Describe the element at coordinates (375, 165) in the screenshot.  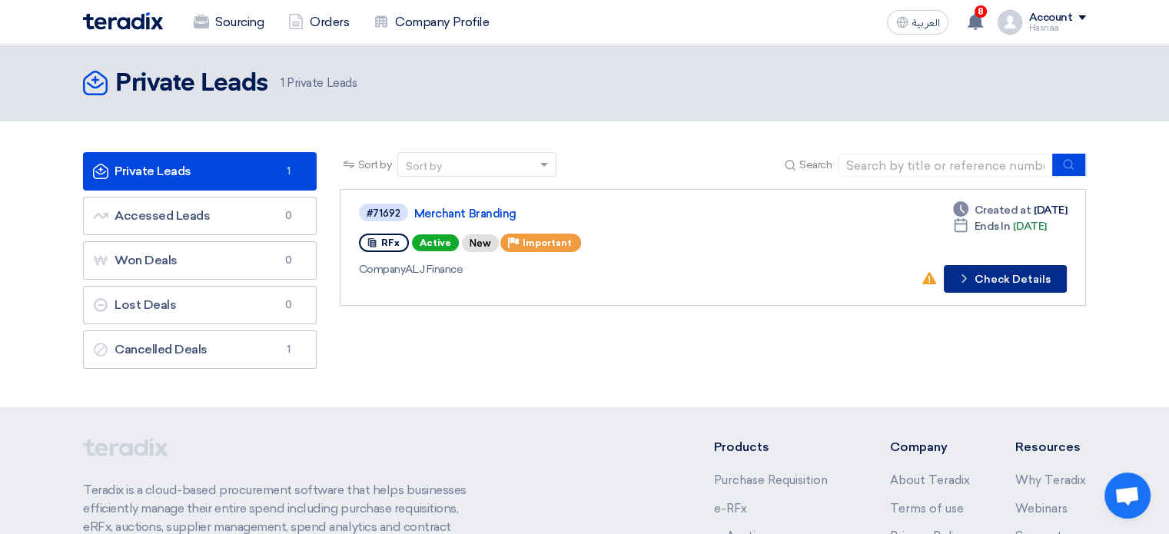
I see `span: Sort by` at that location.